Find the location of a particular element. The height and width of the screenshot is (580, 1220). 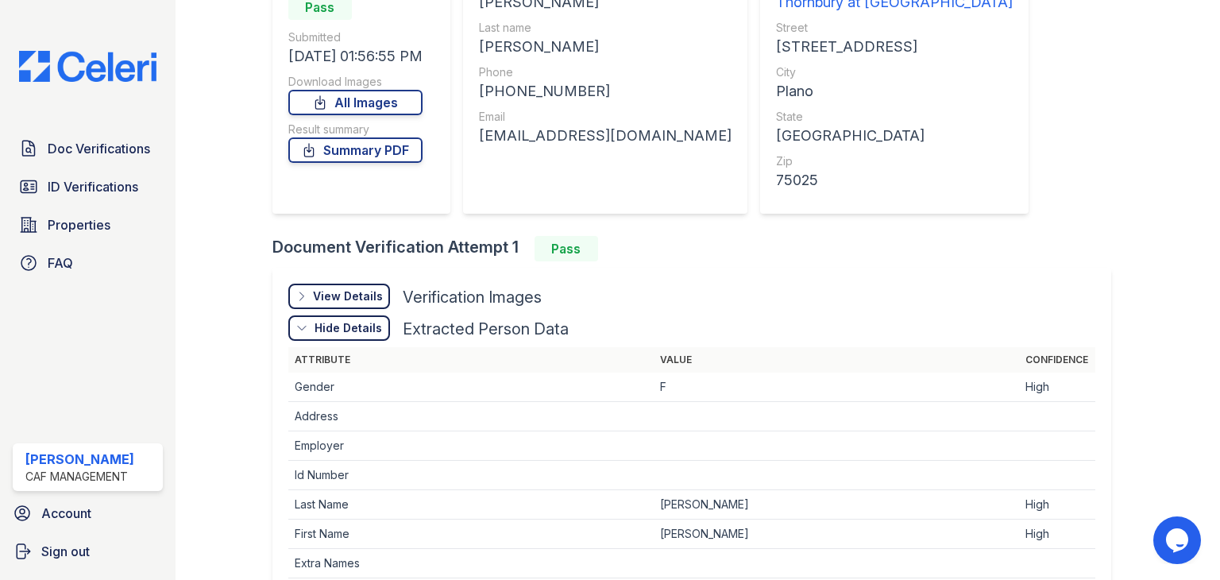

button: Sign out is located at coordinates (87, 551).